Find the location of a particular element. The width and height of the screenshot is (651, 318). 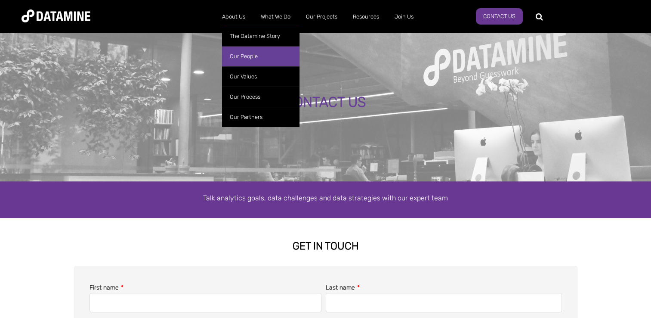

a: Our Values is located at coordinates (261, 76).